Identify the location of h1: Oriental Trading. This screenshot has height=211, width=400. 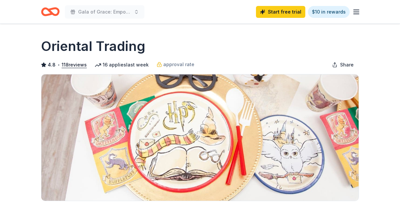
(93, 46).